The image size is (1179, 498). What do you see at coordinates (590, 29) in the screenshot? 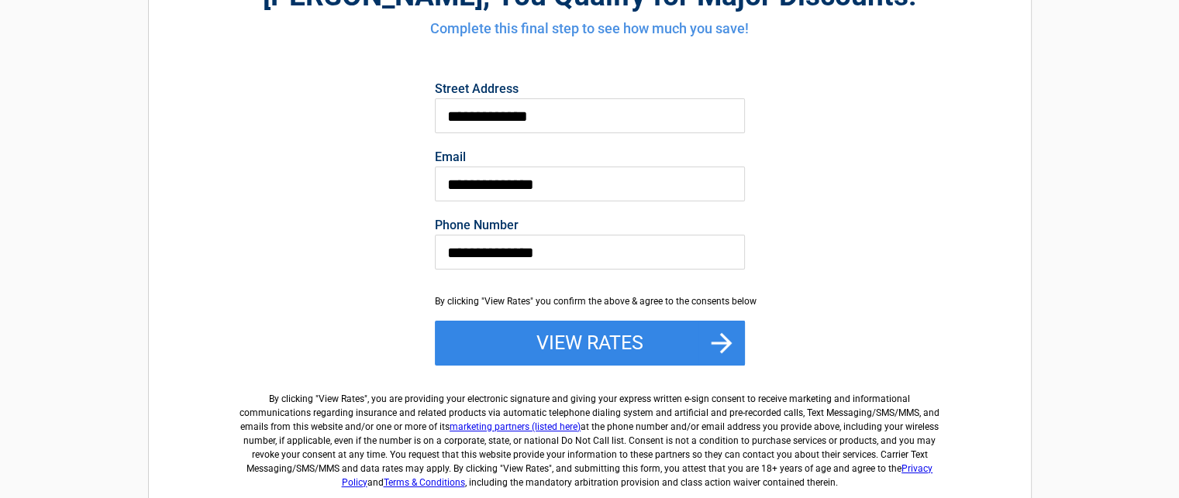
I see `h4: Complete this final step to see how much you save!` at bounding box center [590, 29].